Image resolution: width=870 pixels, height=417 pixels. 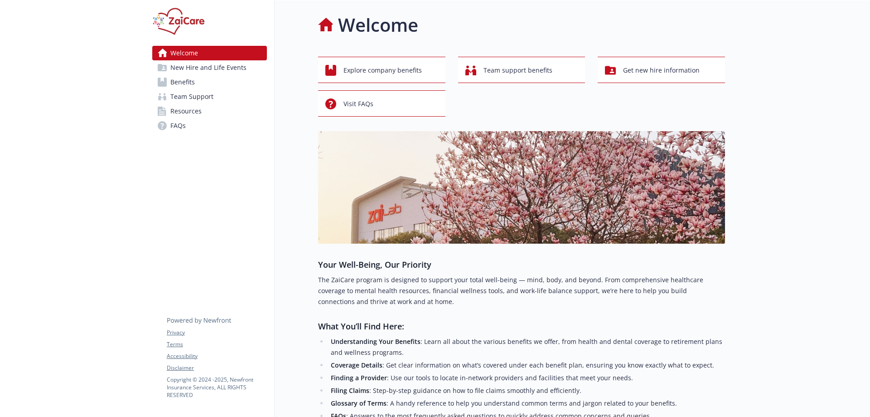 I want to click on li: : Use our tools to locate in-network providers and facilities that meet your needs., so click(x=527, y=378).